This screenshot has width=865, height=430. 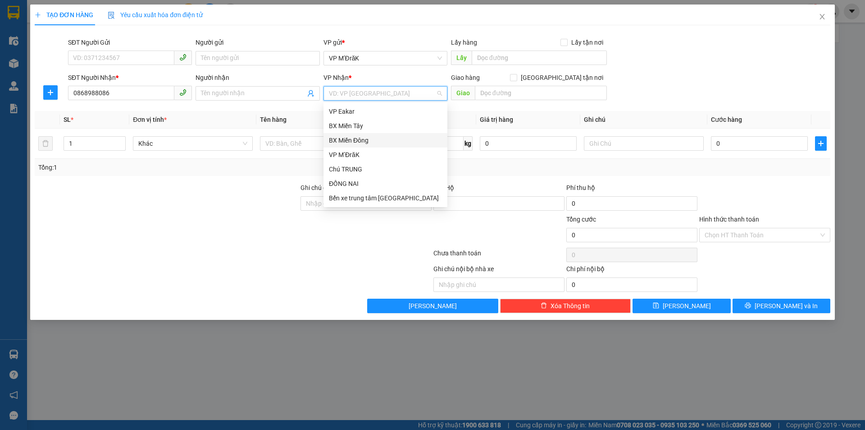 I want to click on span: Cước hàng, so click(x=727, y=119).